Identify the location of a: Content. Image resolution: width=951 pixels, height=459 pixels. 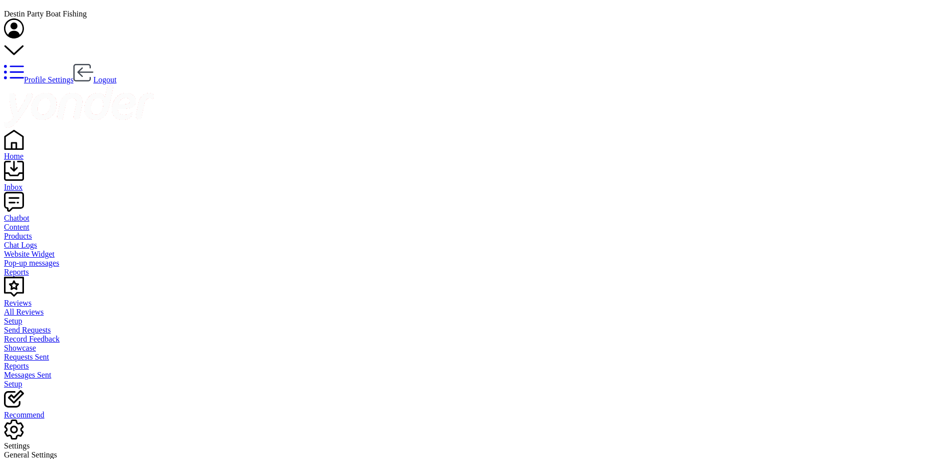
(475, 227).